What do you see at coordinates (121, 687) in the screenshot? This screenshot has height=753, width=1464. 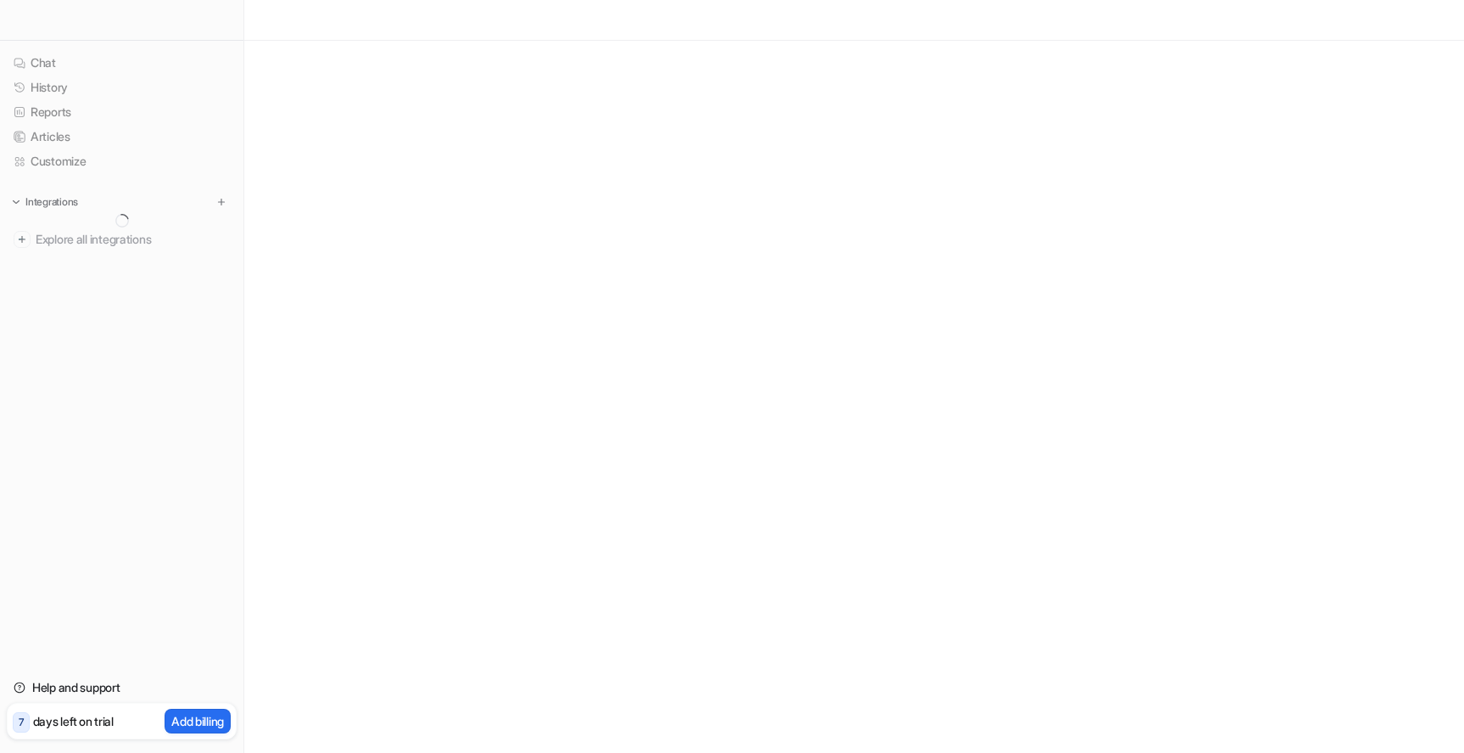 I see `a: Help and support` at bounding box center [121, 687].